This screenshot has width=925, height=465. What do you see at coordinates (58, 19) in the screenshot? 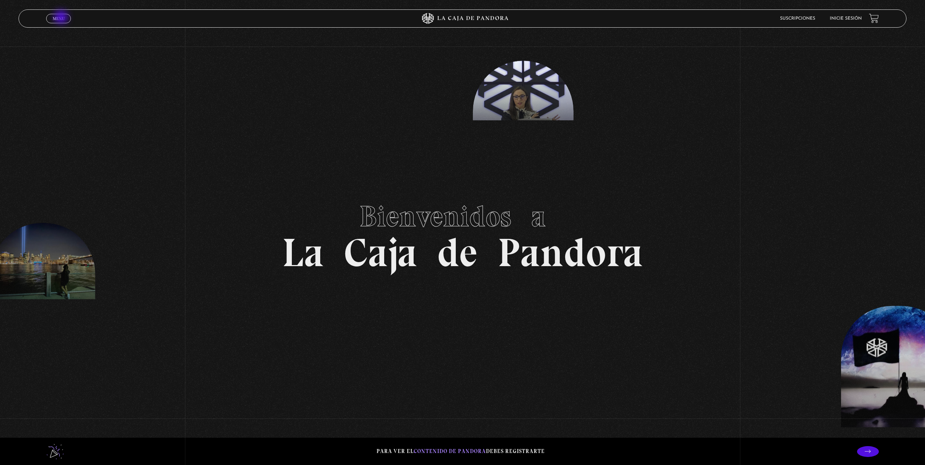
I see `span: Menu` at bounding box center [58, 19].